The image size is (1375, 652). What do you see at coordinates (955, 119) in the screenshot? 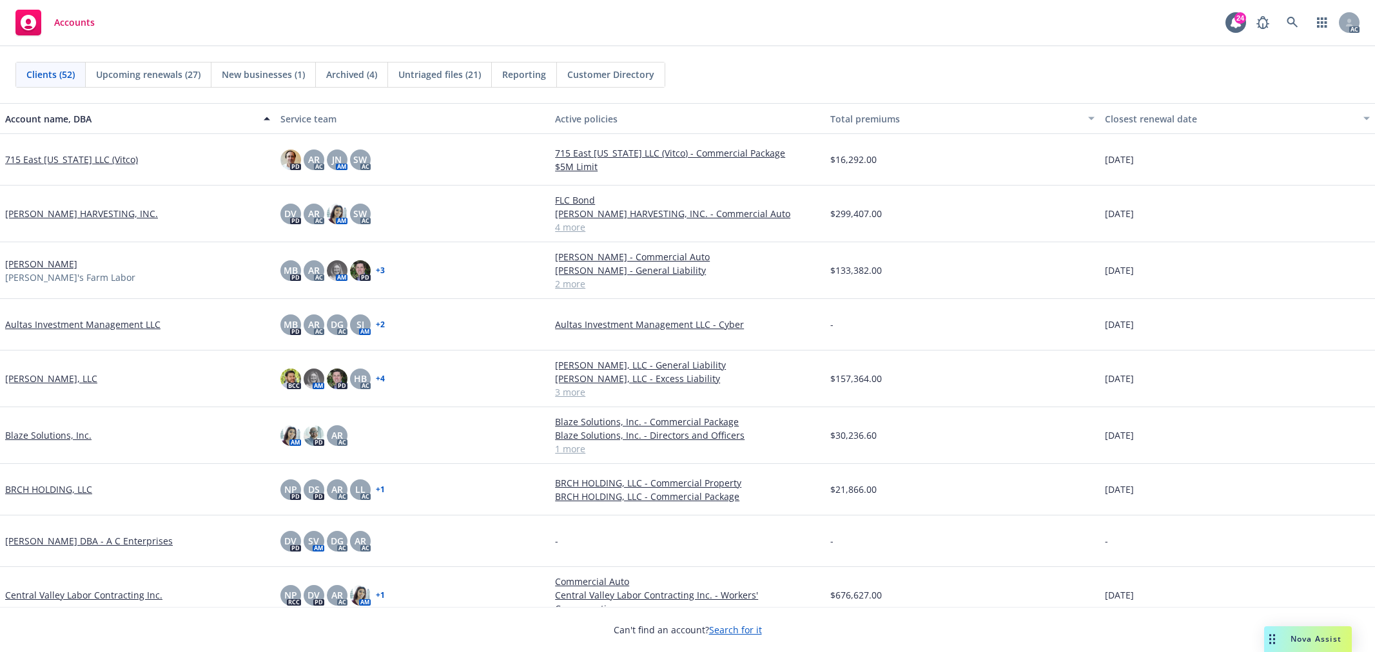
I see `div: Total premiums` at bounding box center [955, 119].